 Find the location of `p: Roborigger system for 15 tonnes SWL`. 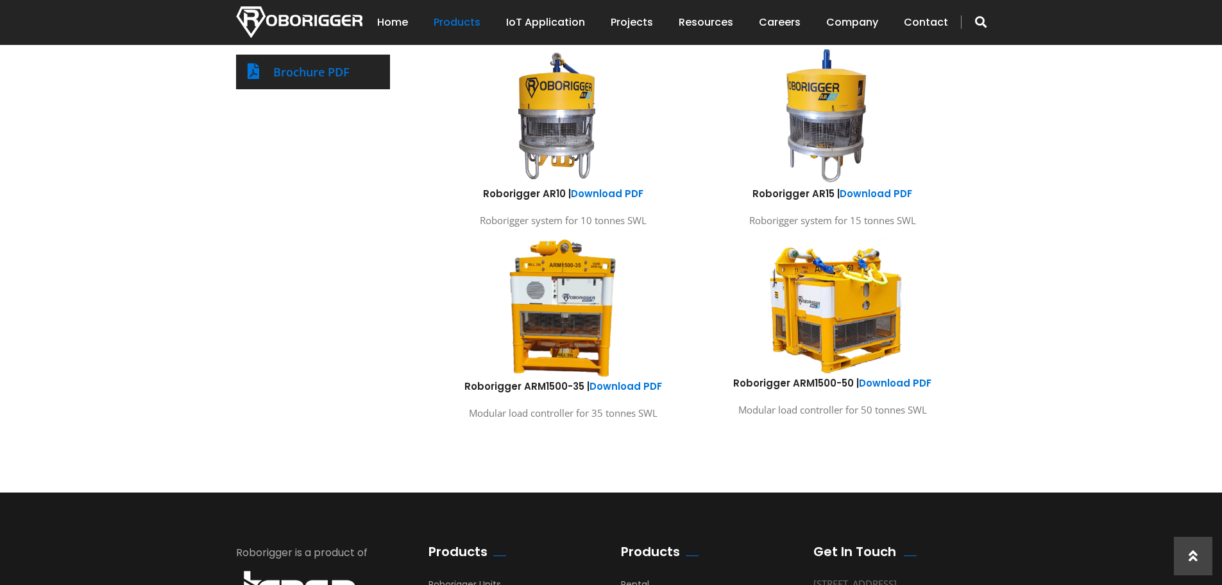

p: Roborigger system for 15 tonnes SWL is located at coordinates (833, 220).